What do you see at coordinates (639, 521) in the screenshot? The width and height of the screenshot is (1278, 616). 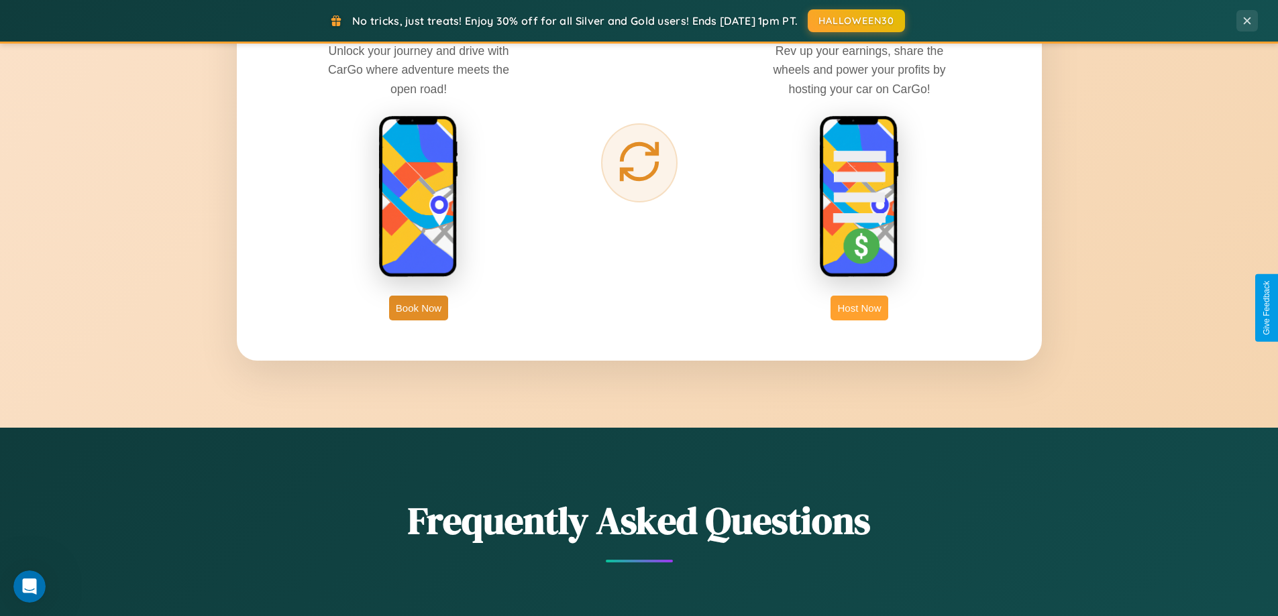 I see `h2: Frequently Asked Questions` at bounding box center [639, 521].